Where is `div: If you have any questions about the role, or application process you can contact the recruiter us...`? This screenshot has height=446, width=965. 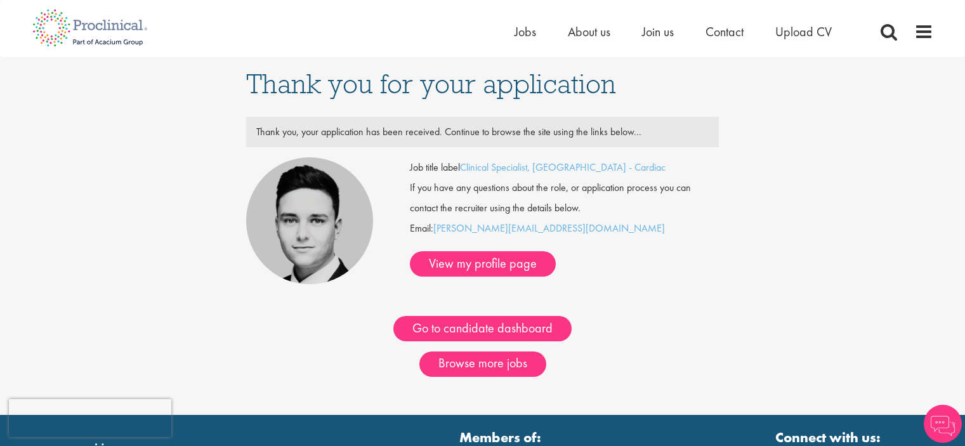
div: If you have any questions about the role, or application process you can contact the recruiter us... is located at coordinates (564, 198).